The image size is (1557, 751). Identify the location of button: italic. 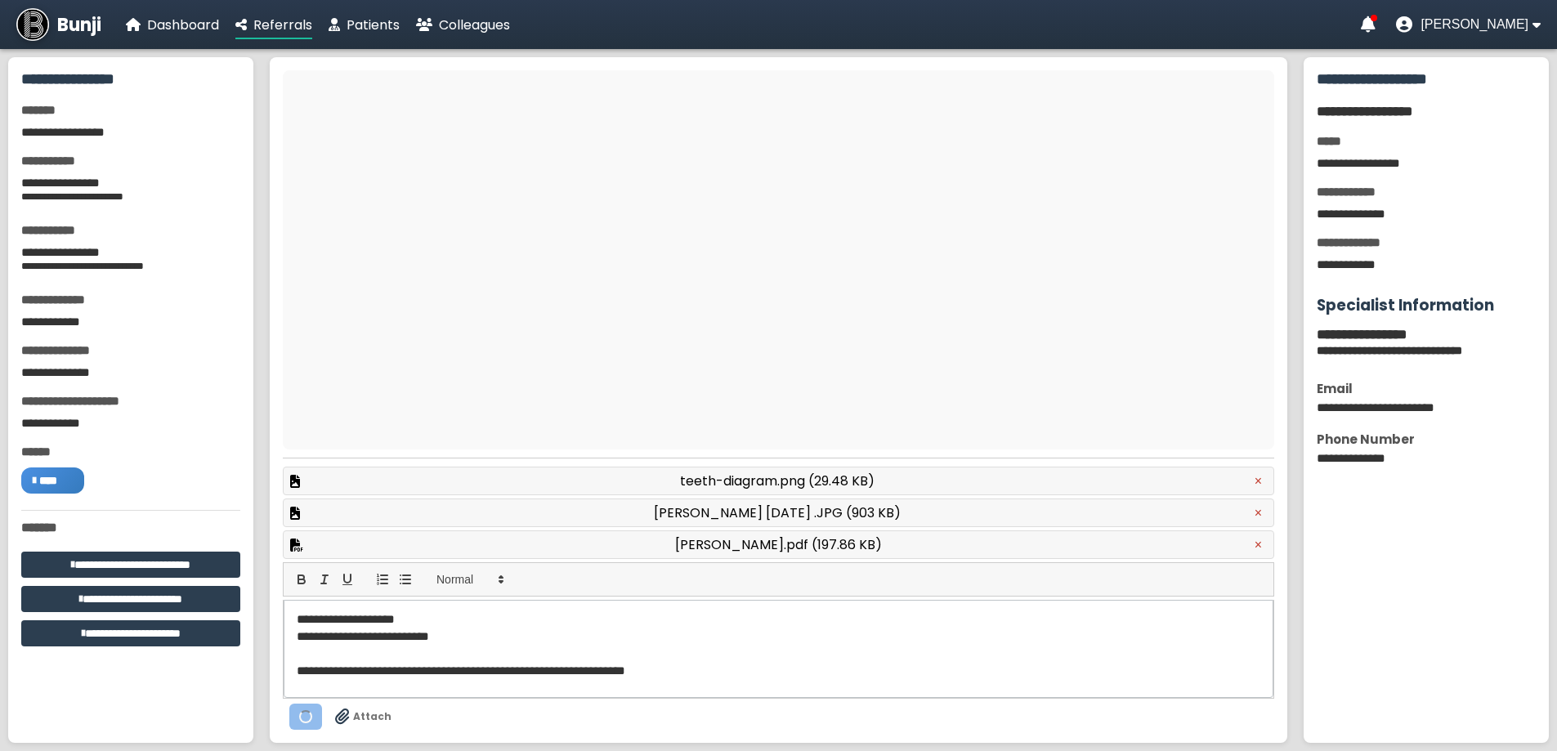
(324, 579).